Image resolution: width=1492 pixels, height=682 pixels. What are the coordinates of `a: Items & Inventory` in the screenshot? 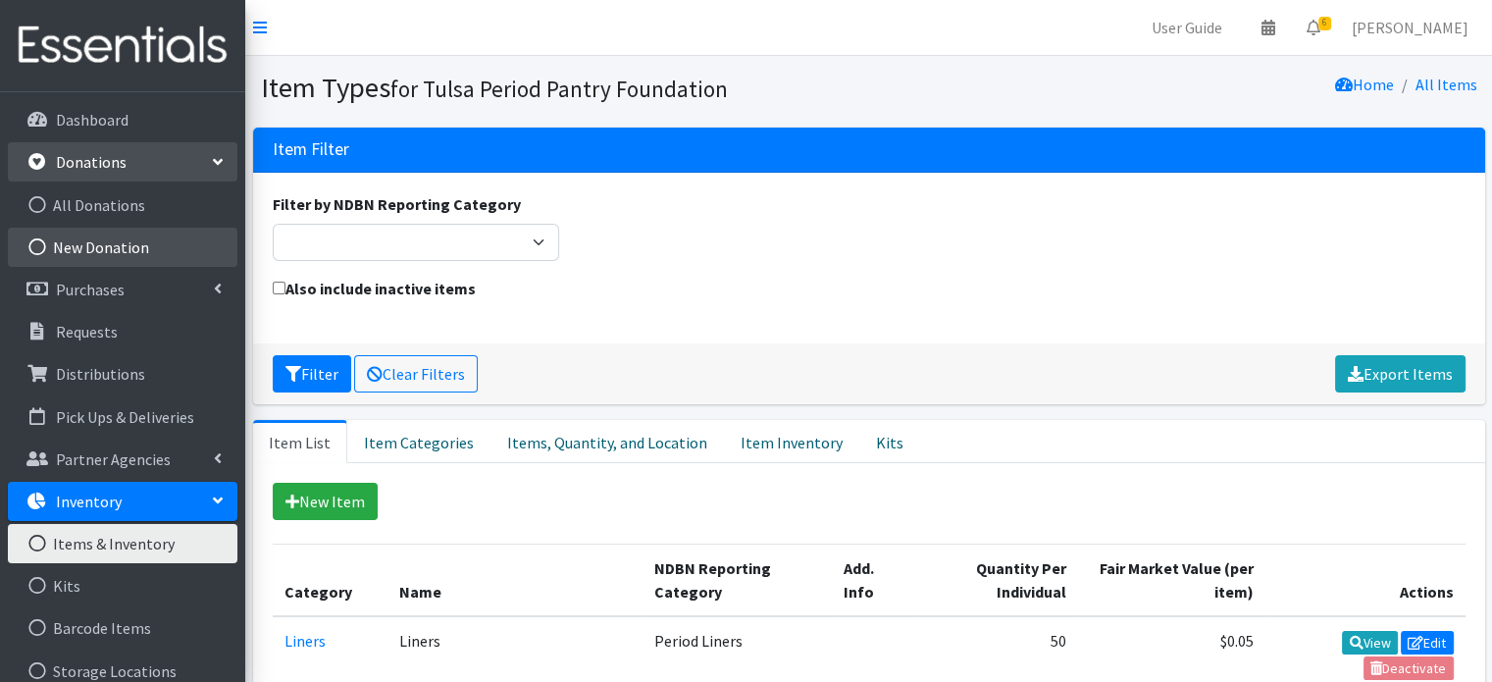 It's located at (123, 543).